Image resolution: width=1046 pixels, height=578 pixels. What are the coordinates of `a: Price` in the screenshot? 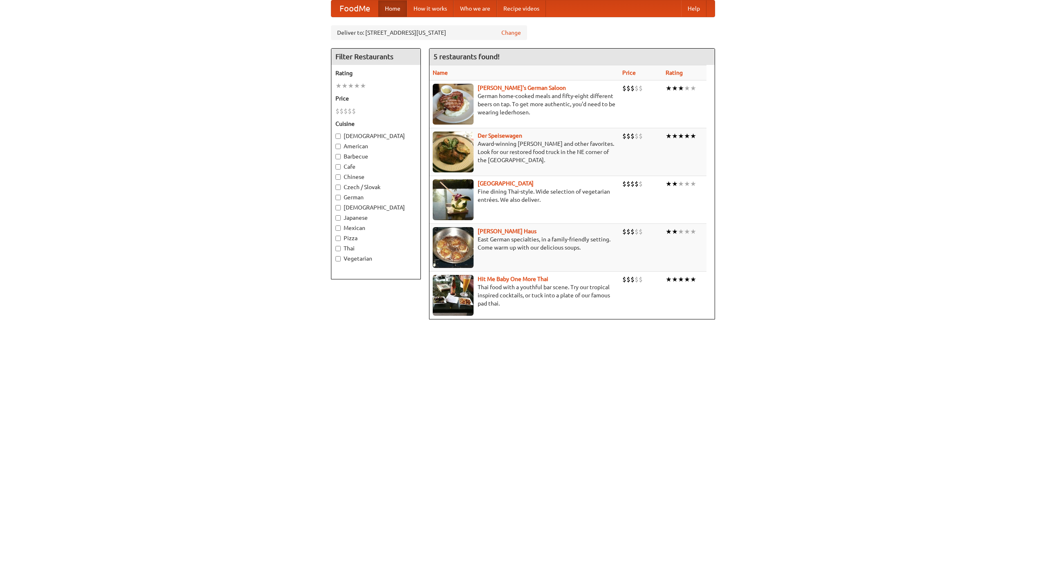 It's located at (629, 73).